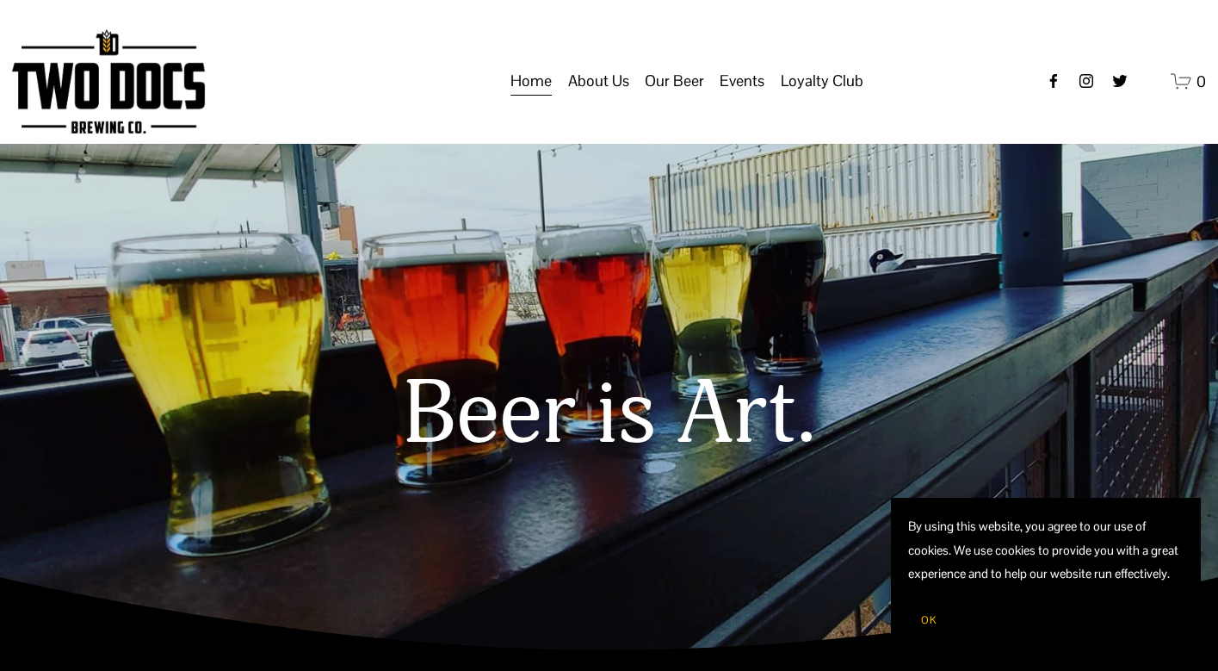 This screenshot has width=1218, height=671. I want to click on img: Two Docs Brewing Co., so click(108, 81).